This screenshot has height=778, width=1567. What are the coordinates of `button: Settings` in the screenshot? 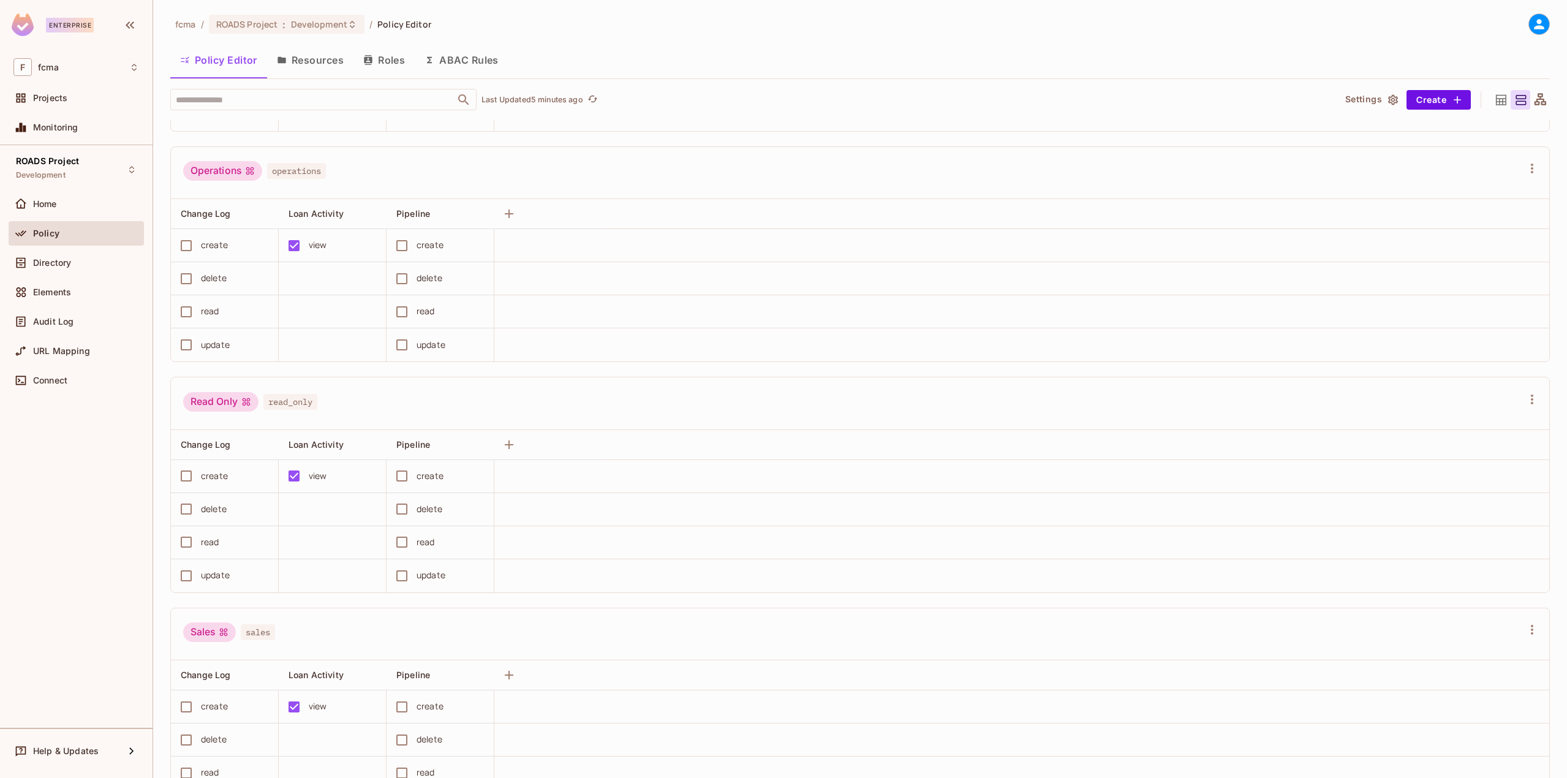 It's located at (1371, 100).